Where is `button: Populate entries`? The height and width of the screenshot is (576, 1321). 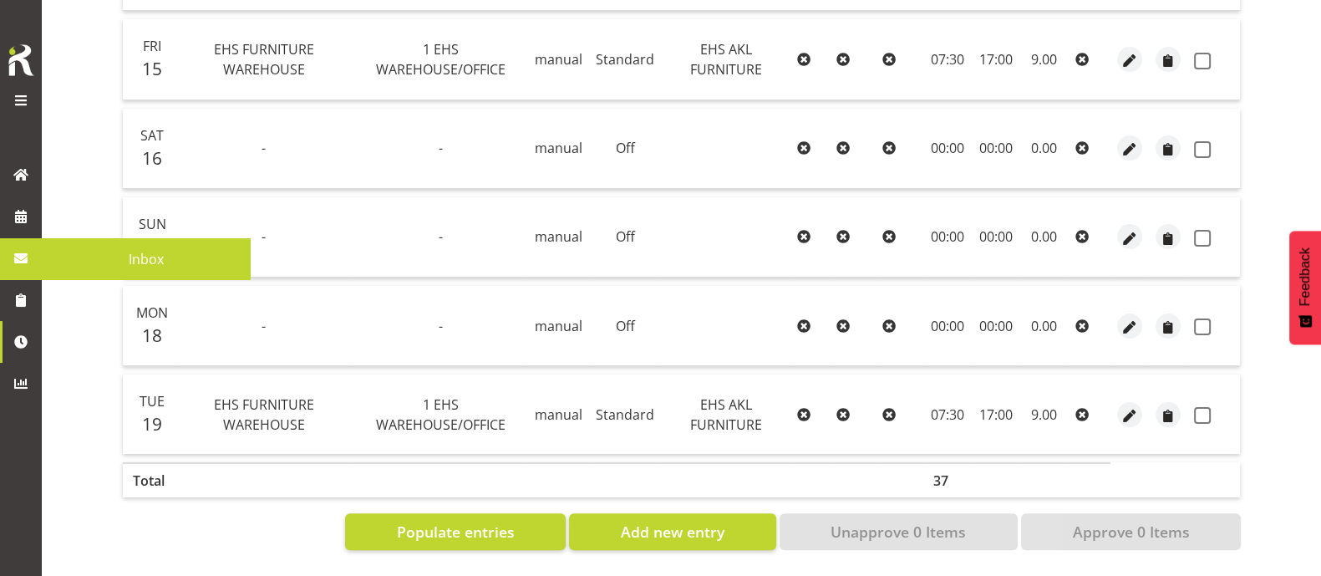 button: Populate entries is located at coordinates (455, 531).